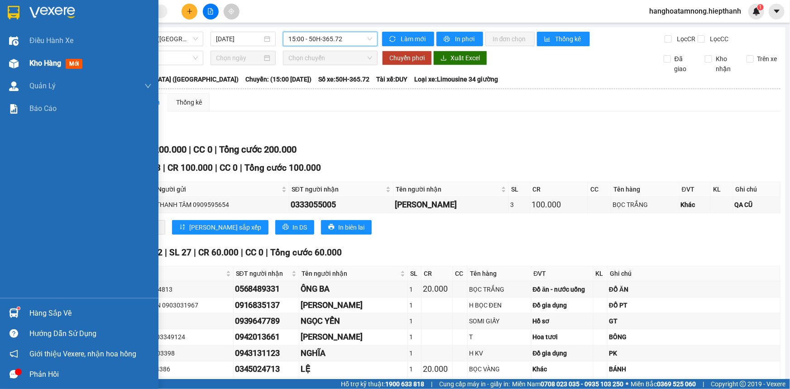  I want to click on th: SL, so click(520, 189).